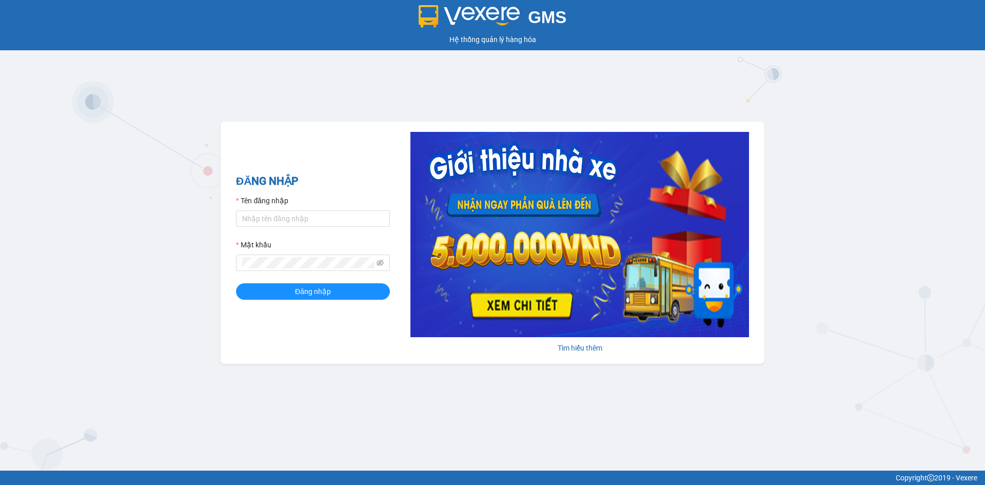 The image size is (985, 485). Describe the element at coordinates (492, 19) in the screenshot. I see `a: GMS` at that location.